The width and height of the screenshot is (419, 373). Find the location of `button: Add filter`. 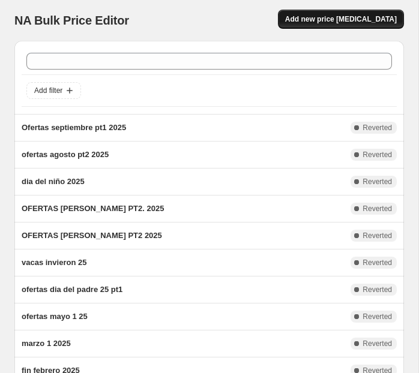

button: Add filter is located at coordinates (53, 91).